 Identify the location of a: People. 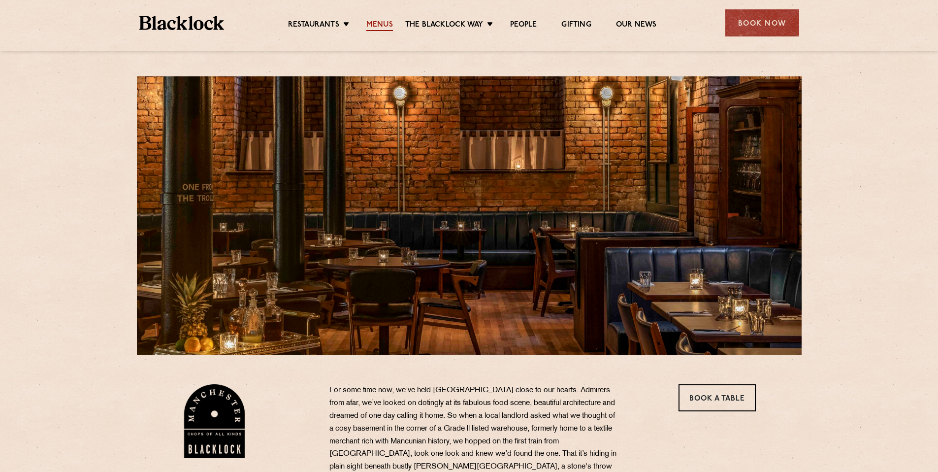
(523, 26).